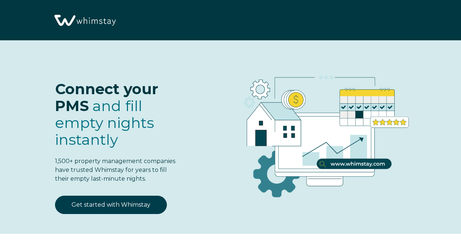 This screenshot has width=461, height=247. I want to click on span: 1,500+ property management companies have trusted Whimstay for years to fill their empty last-min..., so click(115, 170).